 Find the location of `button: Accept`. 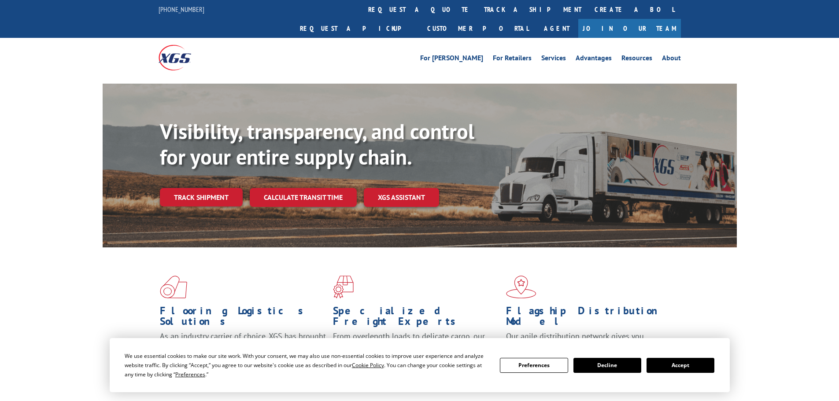

button: Accept is located at coordinates (681, 366).